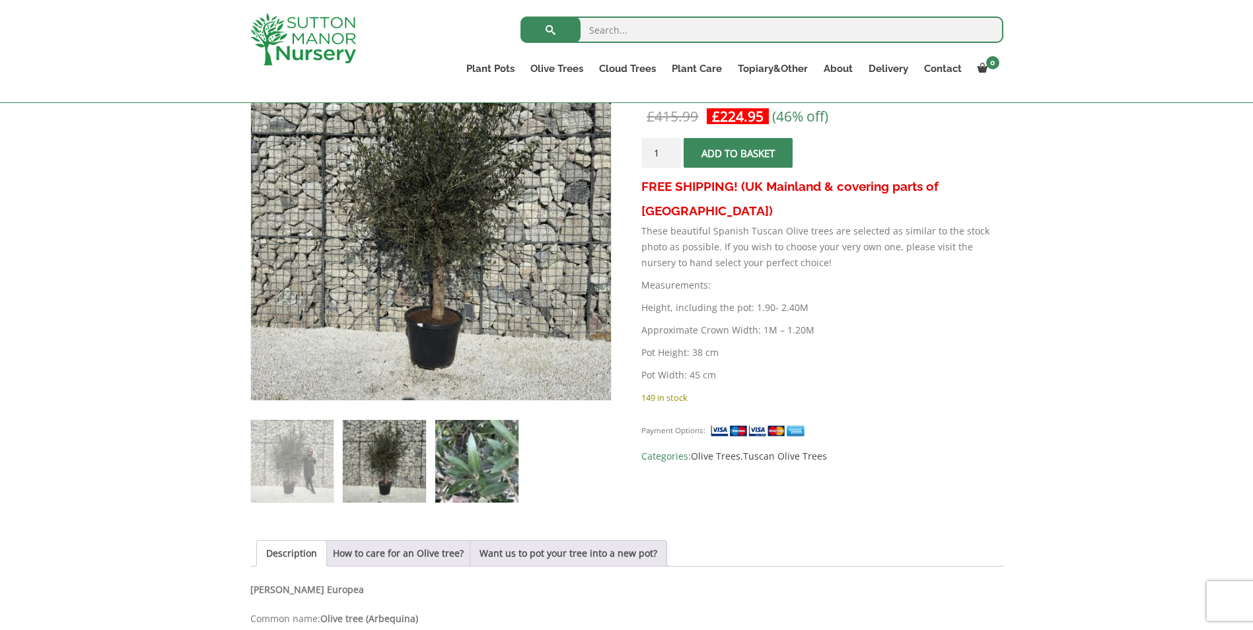  What do you see at coordinates (568, 554) in the screenshot?
I see `a: Want us to pot your tree into a new pot?` at bounding box center [568, 554].